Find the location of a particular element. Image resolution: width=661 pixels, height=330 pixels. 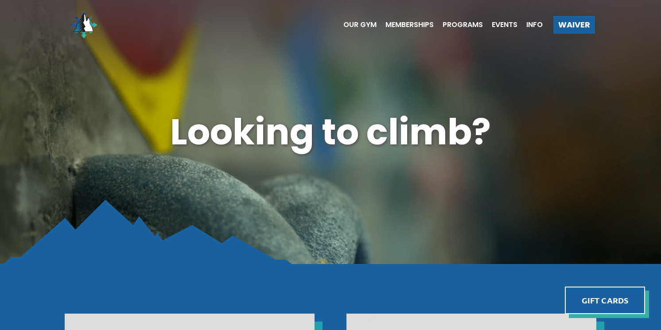

span: Events is located at coordinates (505, 25).